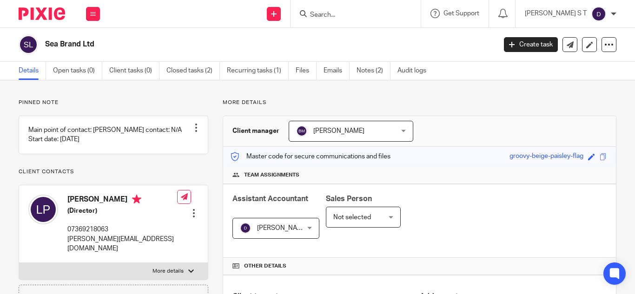 The height and width of the screenshot is (294, 635). Describe the element at coordinates (78, 71) in the screenshot. I see `a: Open tasks (0)` at that location.